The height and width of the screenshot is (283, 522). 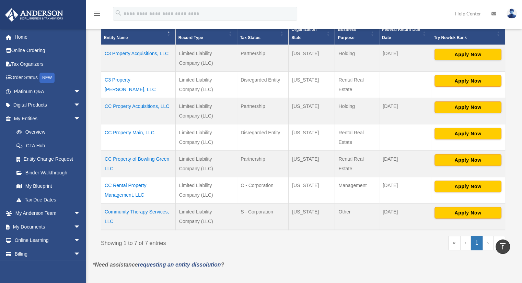 I want to click on a: Billingarrow_drop_down, so click(x=48, y=254).